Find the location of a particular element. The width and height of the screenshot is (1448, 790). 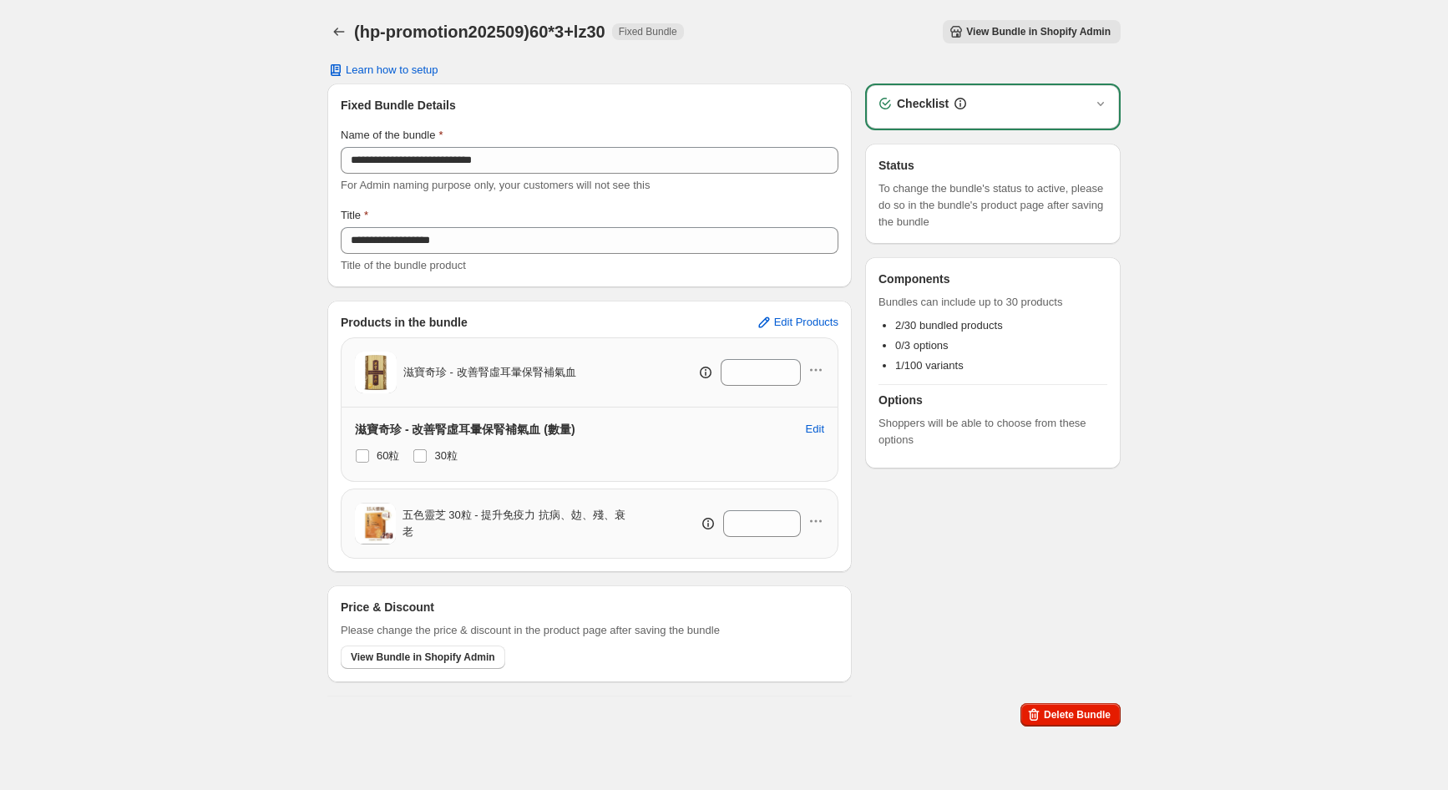

span: Edit is located at coordinates (815, 429).